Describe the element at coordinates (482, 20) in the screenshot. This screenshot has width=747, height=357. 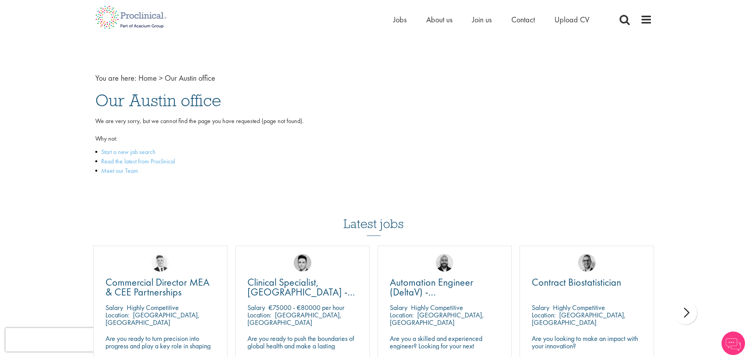
I see `span: Join us` at that location.